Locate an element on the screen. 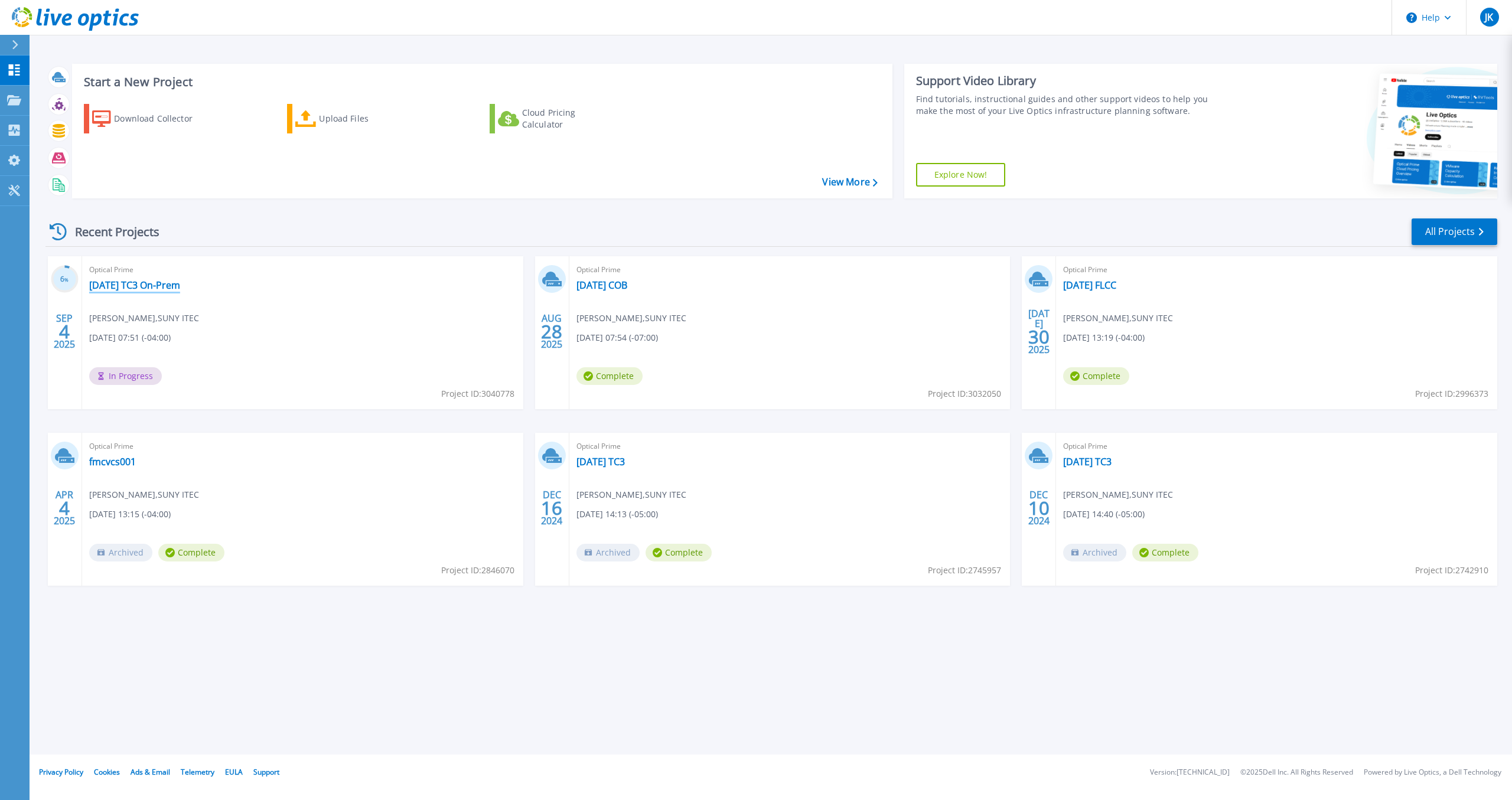 This screenshot has width=1512, height=800. a: Privacy Policy is located at coordinates (60, 772).